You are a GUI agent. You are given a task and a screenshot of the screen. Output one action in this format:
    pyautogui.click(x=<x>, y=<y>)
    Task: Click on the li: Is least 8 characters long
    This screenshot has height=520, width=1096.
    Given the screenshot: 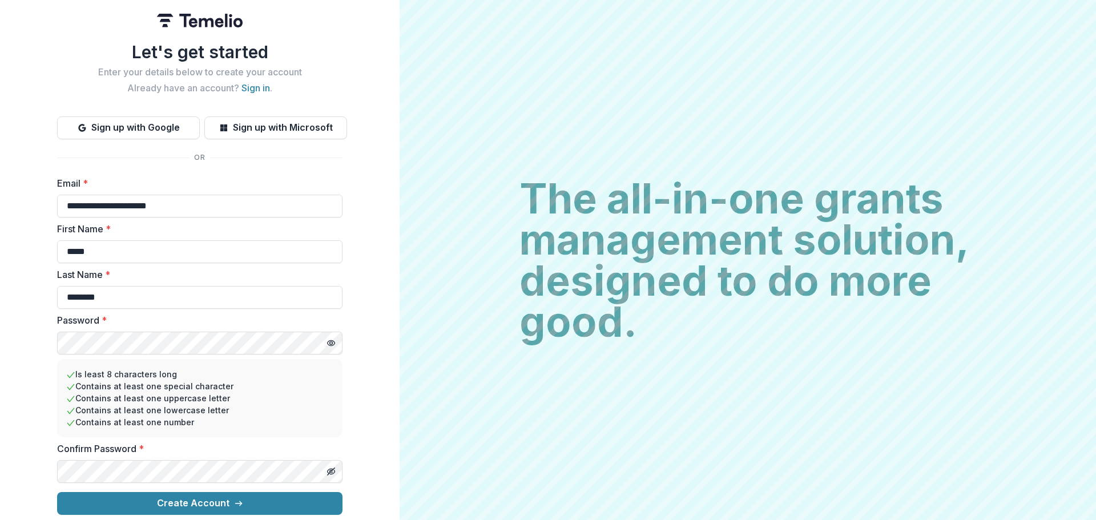 What is the action you would take?
    pyautogui.click(x=200, y=374)
    